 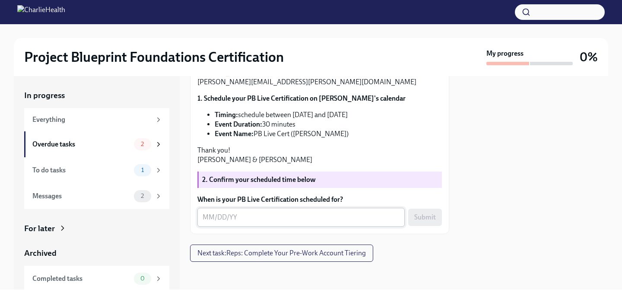 I want to click on a: To do tasks1, so click(x=97, y=170).